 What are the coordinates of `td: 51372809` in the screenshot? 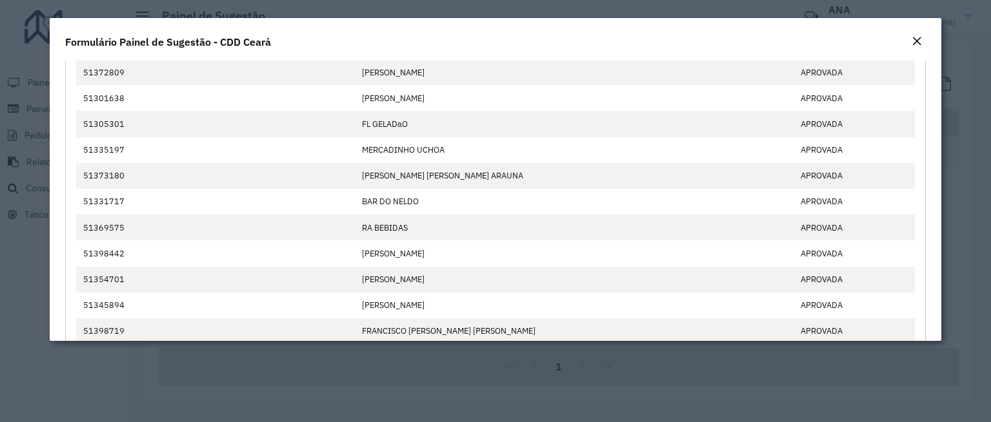 It's located at (215, 72).